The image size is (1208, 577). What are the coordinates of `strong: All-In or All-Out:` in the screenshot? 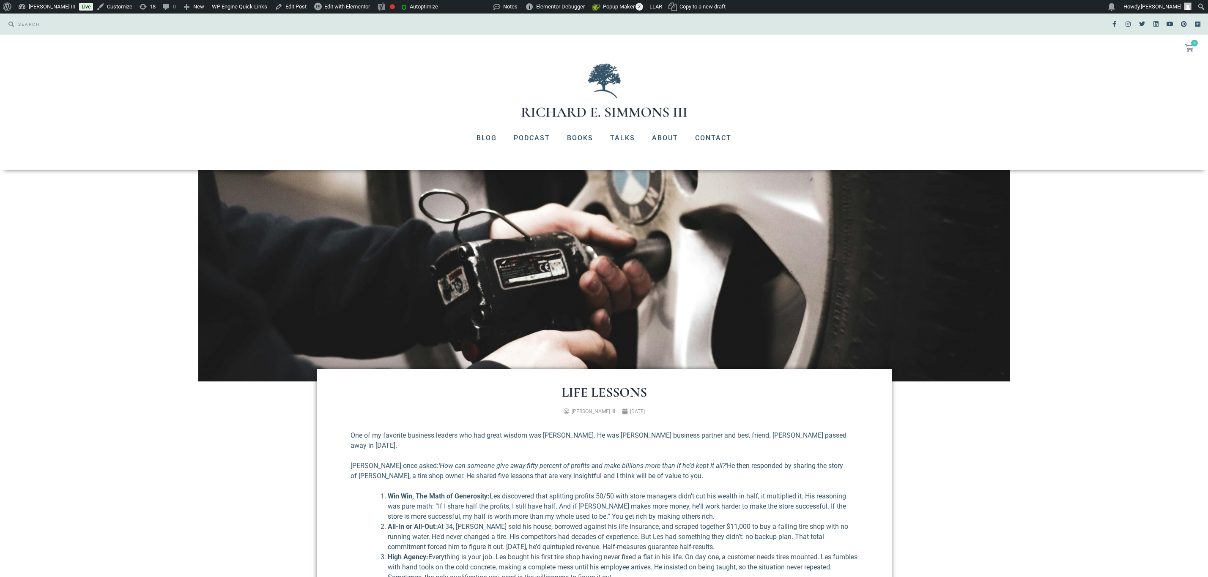 It's located at (412, 527).